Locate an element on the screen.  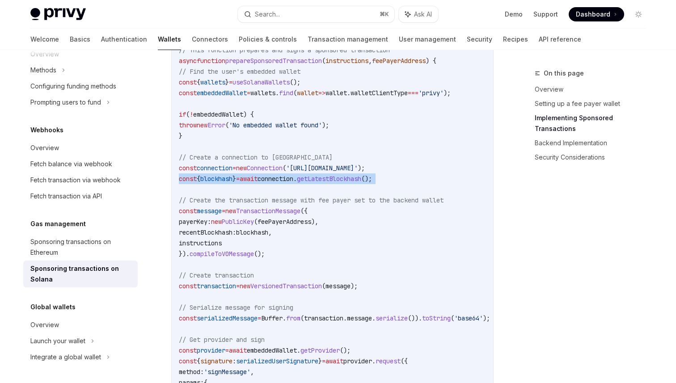
span: compileToV0Message is located at coordinates (222, 254).